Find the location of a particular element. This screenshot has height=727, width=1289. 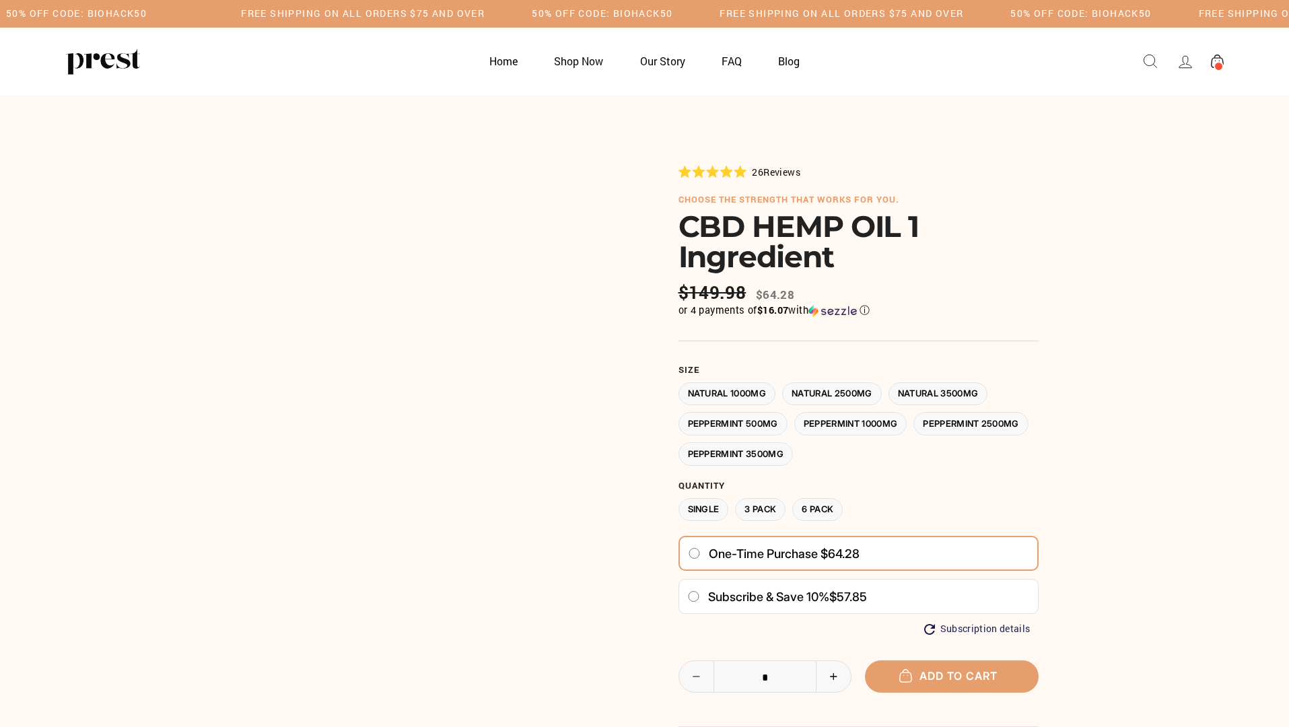

input: quantity is located at coordinates (765, 677).